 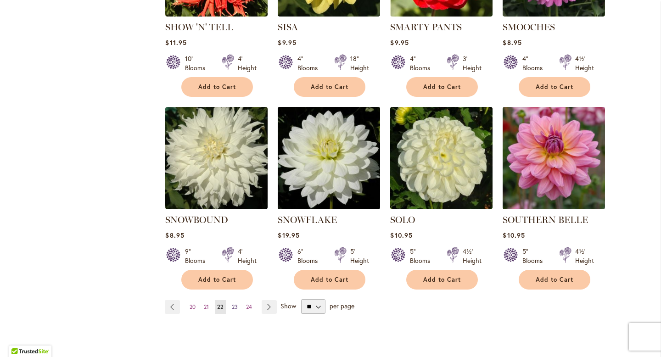 What do you see at coordinates (359, 63) in the screenshot?
I see `div: 18" Height` at bounding box center [359, 63].